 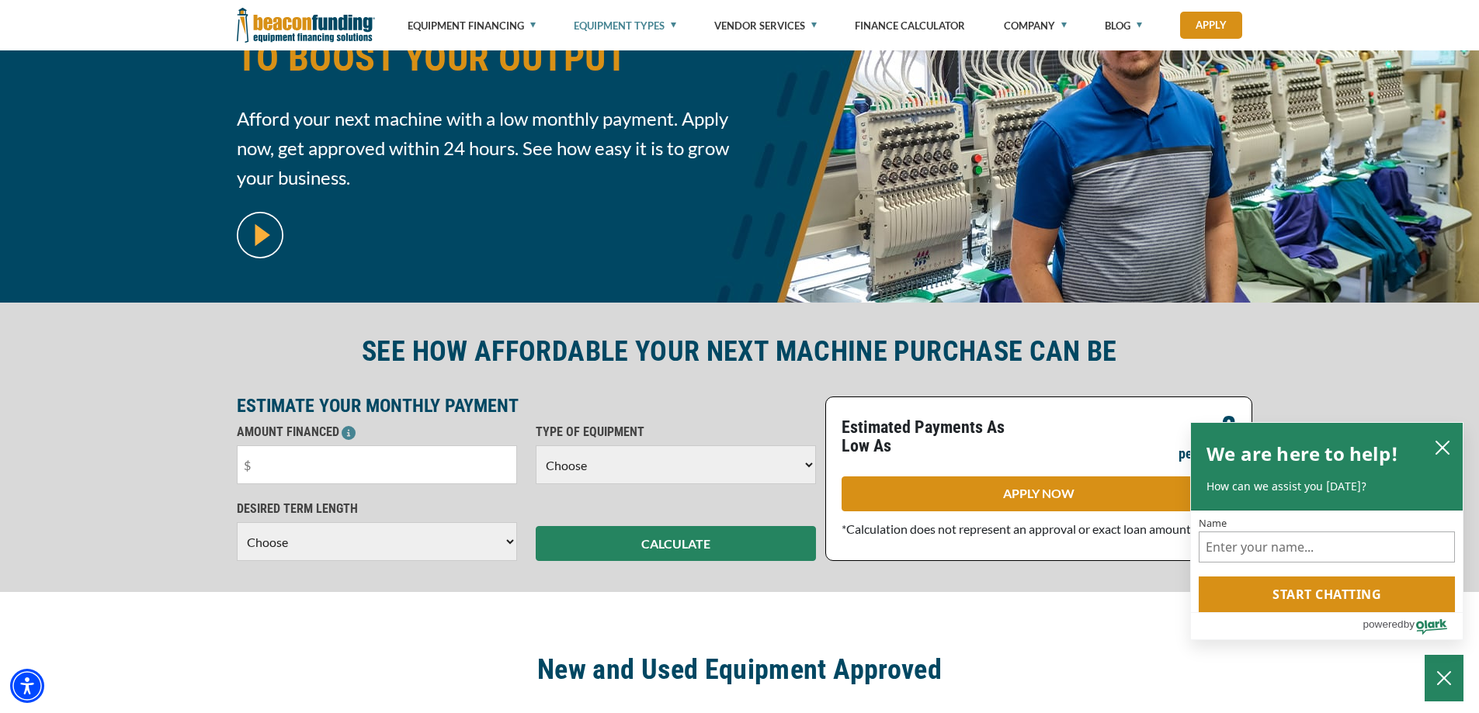 What do you see at coordinates (1412, 626) in the screenshot?
I see `a: Powered by Olark` at bounding box center [1412, 626].